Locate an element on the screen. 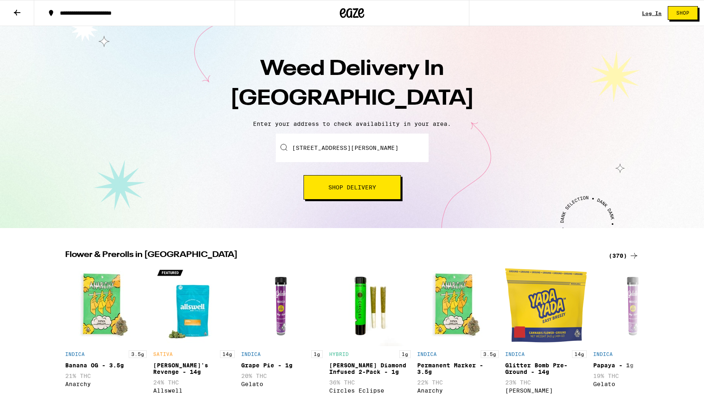  div: Permanent Marker - 3.5g is located at coordinates (458, 369).